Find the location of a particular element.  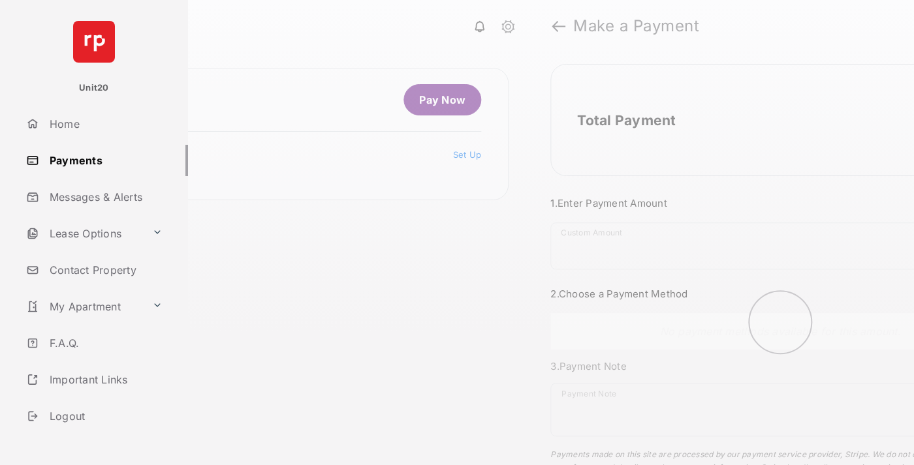

p: Unit20 is located at coordinates (94, 88).